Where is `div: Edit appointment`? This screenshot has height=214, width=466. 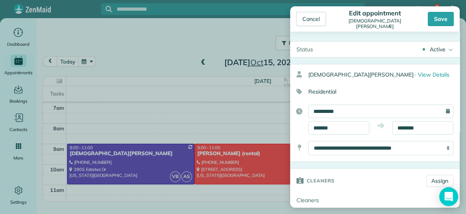
div: Edit appointment is located at coordinates (375, 13).